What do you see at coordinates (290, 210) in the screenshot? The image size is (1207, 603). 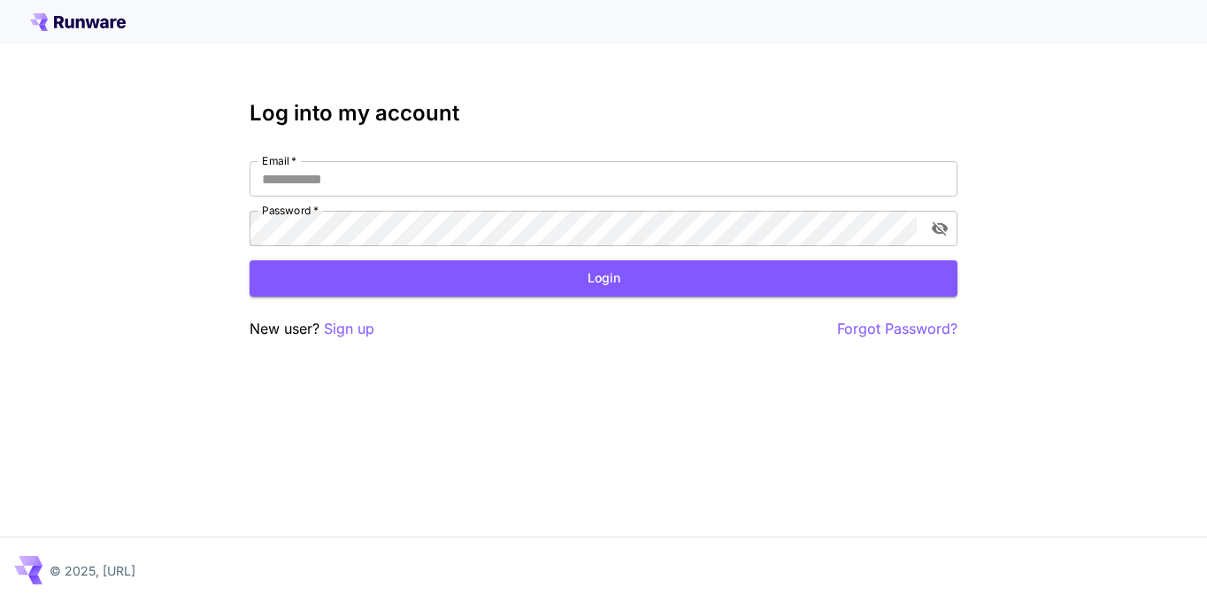 I see `label: Password` at bounding box center [290, 210].